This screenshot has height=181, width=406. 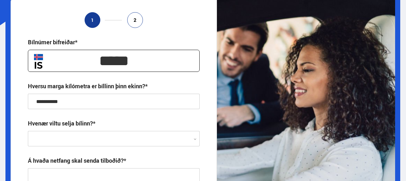 What do you see at coordinates (15, 12) in the screenshot?
I see `button: Open LiveChat chat widget` at bounding box center [15, 12].